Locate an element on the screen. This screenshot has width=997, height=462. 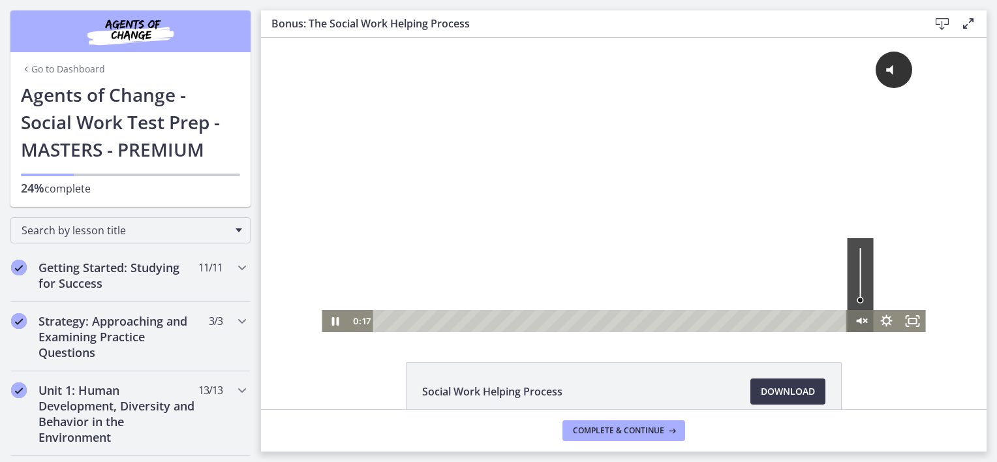
div: Volume is located at coordinates (599, 236).